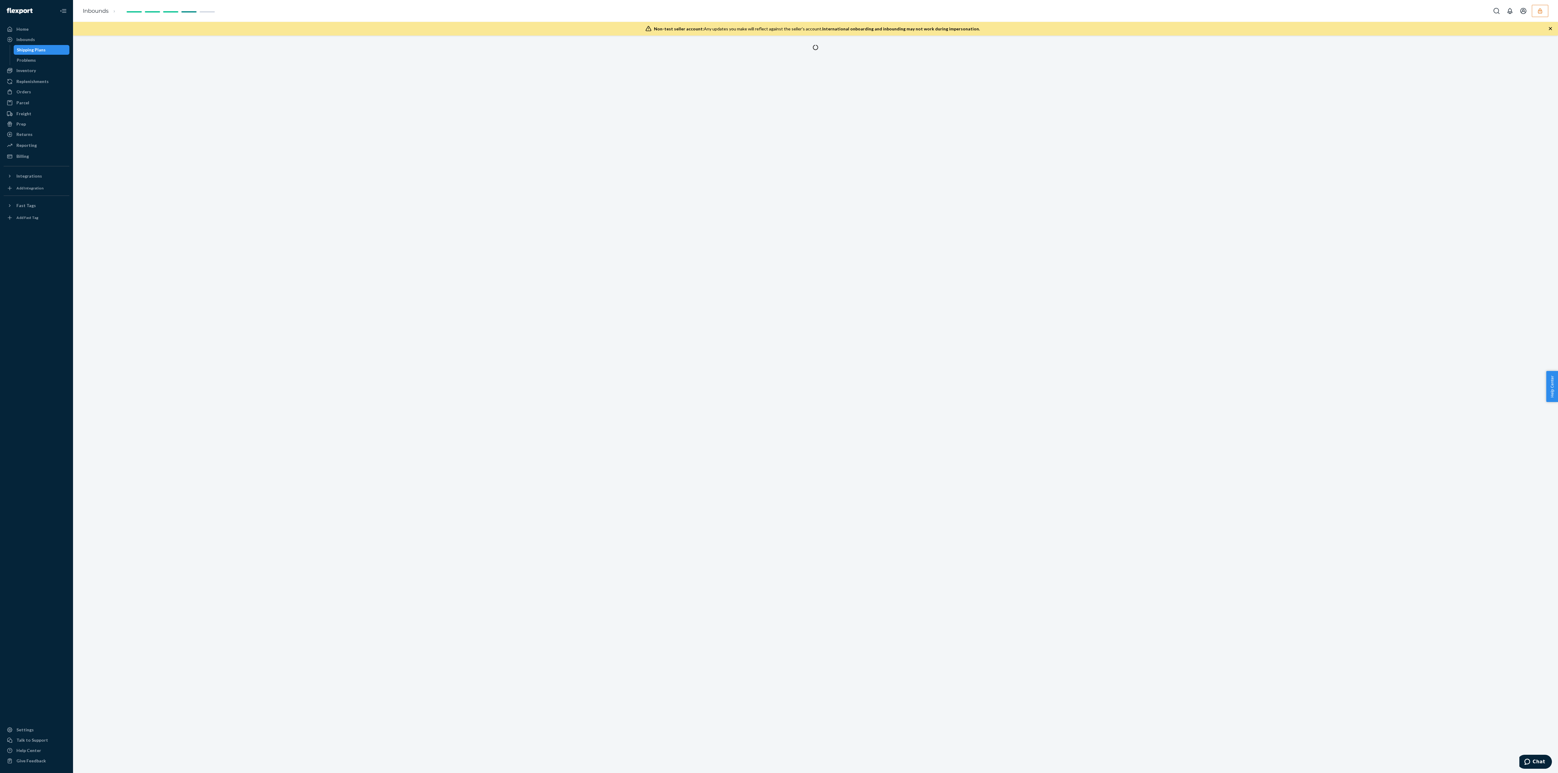 The width and height of the screenshot is (1558, 773). Describe the element at coordinates (33, 82) in the screenshot. I see `div: Replenishments` at that location.